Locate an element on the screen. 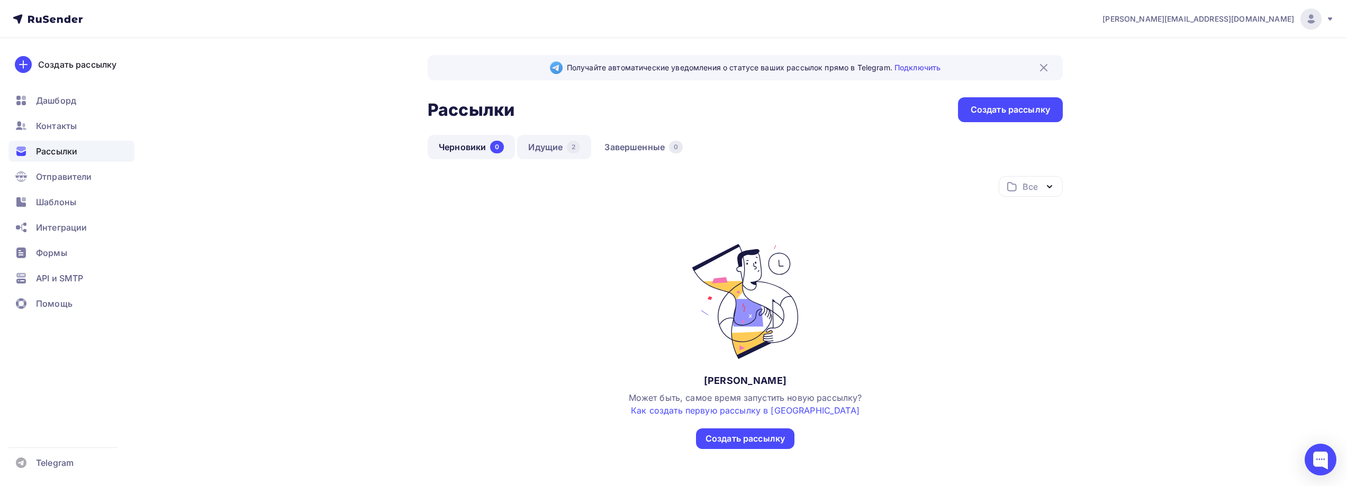 This screenshot has height=486, width=1347. button: Все is located at coordinates (1031, 186).